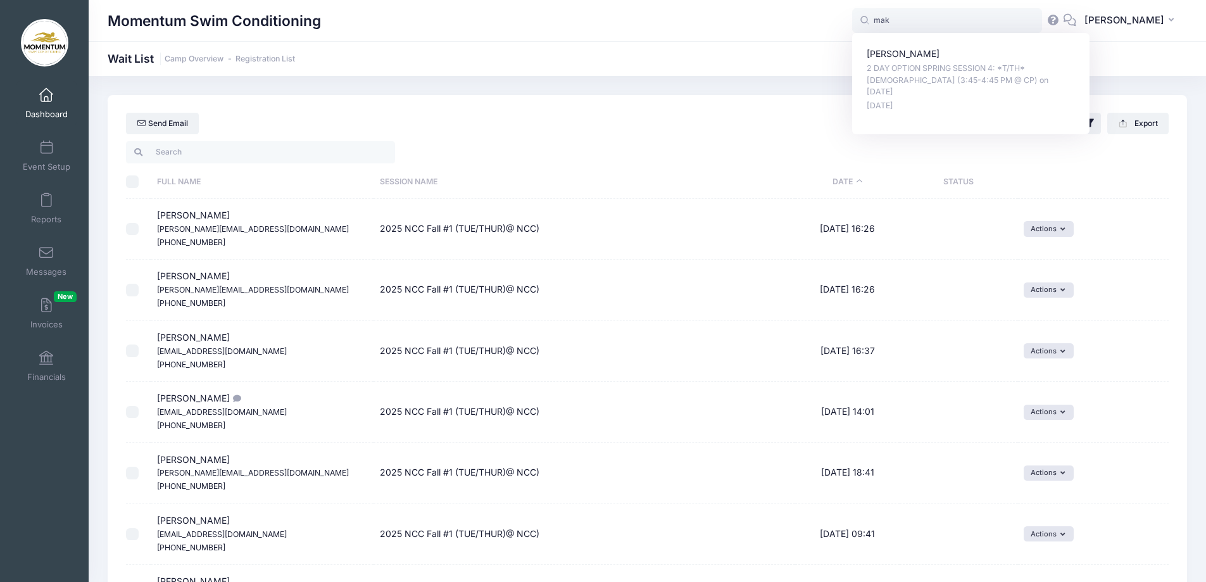  I want to click on a: Reports, so click(46, 208).